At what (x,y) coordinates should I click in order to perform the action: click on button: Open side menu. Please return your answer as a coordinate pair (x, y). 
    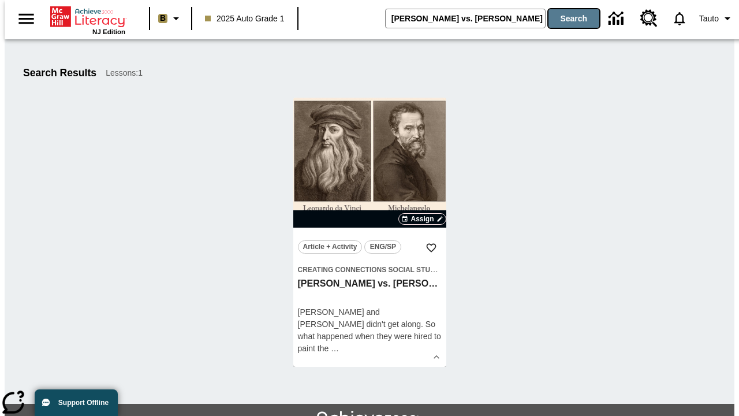
    Looking at the image, I should click on (26, 18).